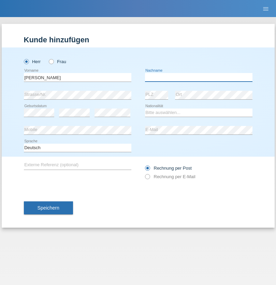 The image size is (276, 285). I want to click on label: Rechnung per E-Mail, so click(170, 176).